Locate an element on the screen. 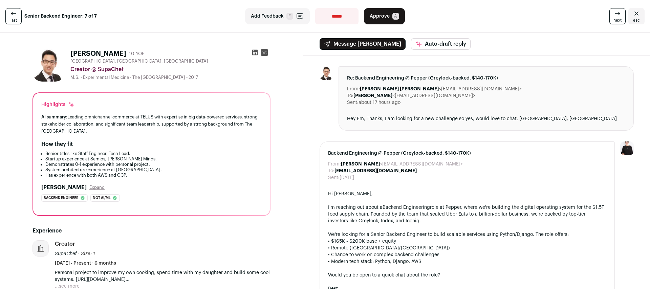 This screenshot has height=289, width=650. div: We're looking for a Senior Backend Engineer to build scalable services using Python/Django. The r... is located at coordinates (467, 235).